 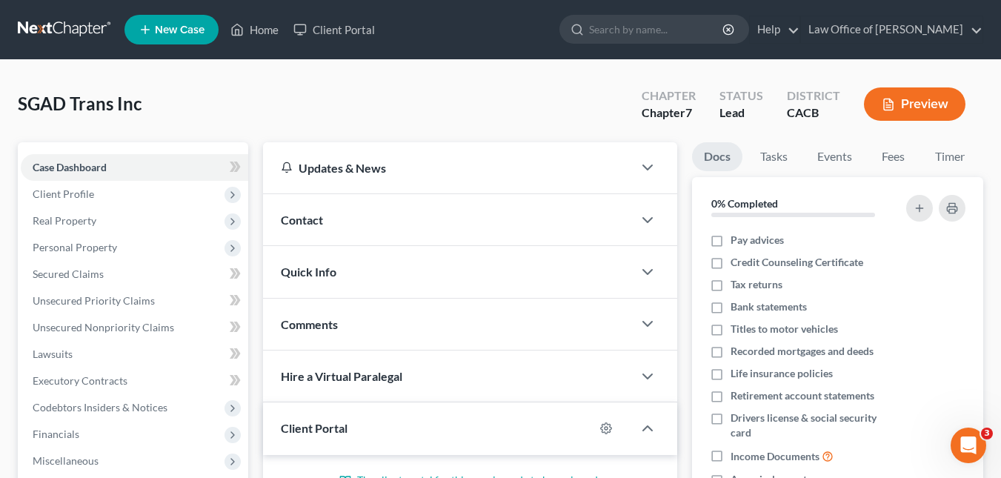 I want to click on span: Lawsuits, so click(x=53, y=353).